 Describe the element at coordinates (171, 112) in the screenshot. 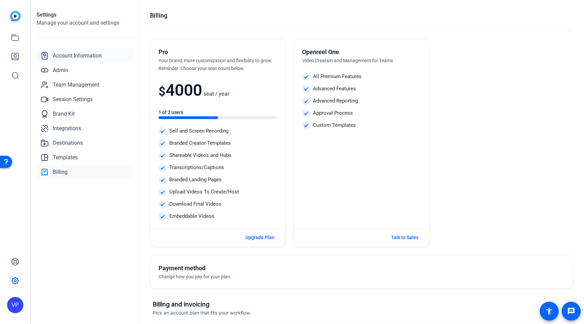

I see `span: 1 of 2 users` at that location.